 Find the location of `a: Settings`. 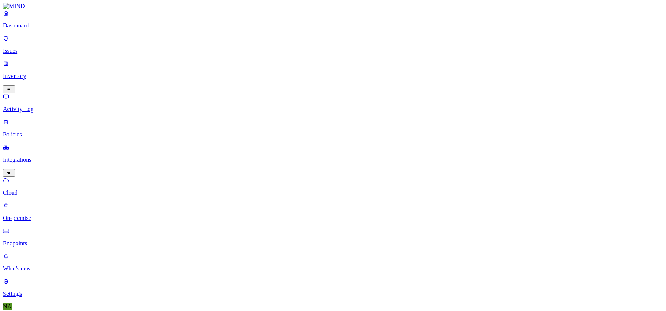

a: Settings is located at coordinates (333, 288).